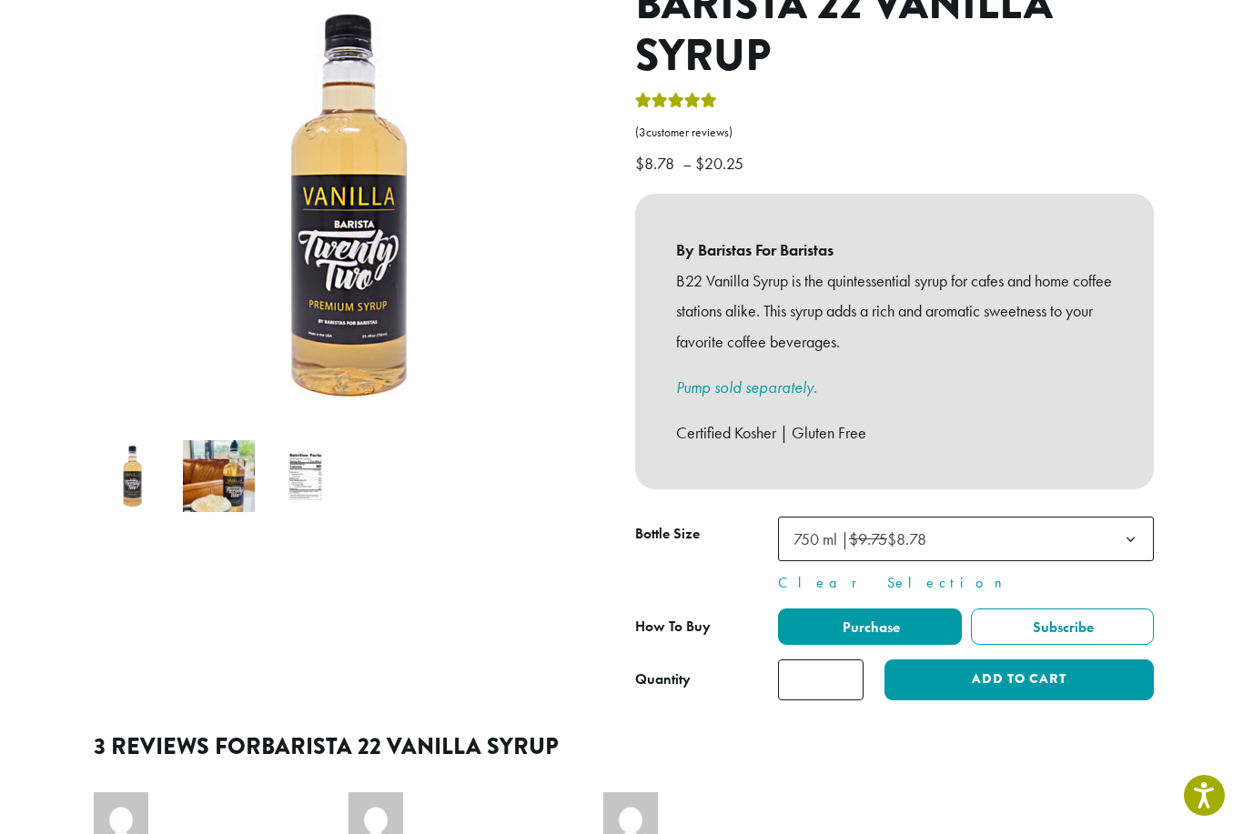 The height and width of the screenshot is (834, 1243). Describe the element at coordinates (721, 163) in the screenshot. I see `bdi: 20.25` at that location.